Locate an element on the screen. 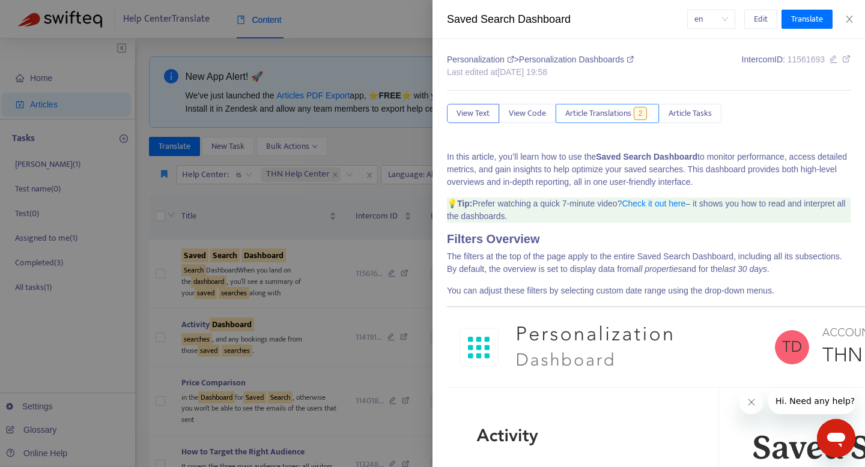  p: The filters at the top of the page apply to the entire Saved Search Dashboard, including all its ... is located at coordinates (649, 263).